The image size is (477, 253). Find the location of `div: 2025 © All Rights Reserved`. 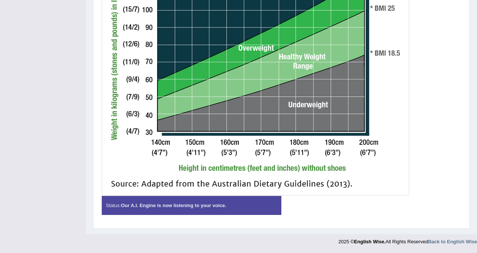

div: 2025 © All Rights Reserved is located at coordinates (408, 239).